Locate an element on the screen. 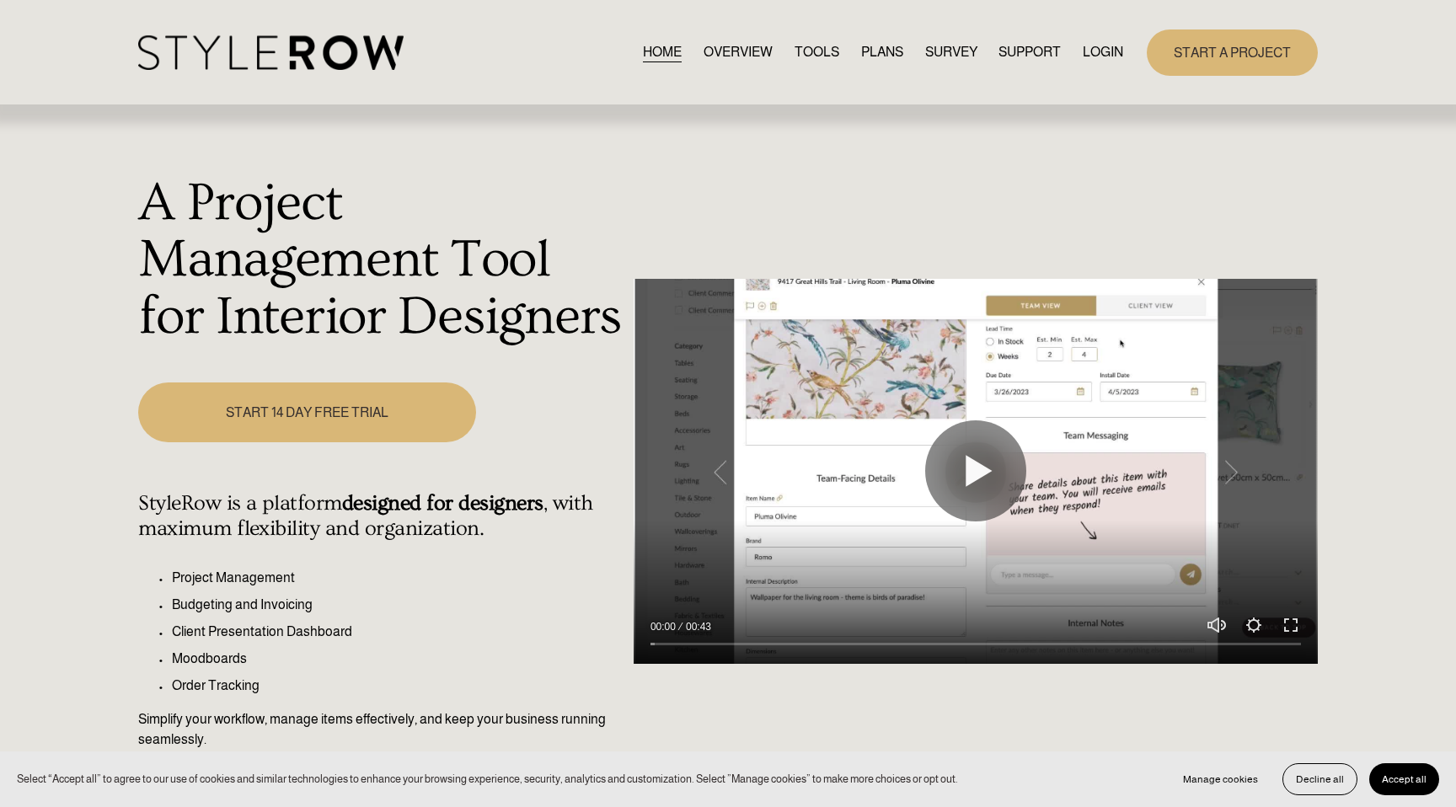 The width and height of the screenshot is (1456, 807). h1: A Project Management Tool for Interior Designers is located at coordinates (381, 260).